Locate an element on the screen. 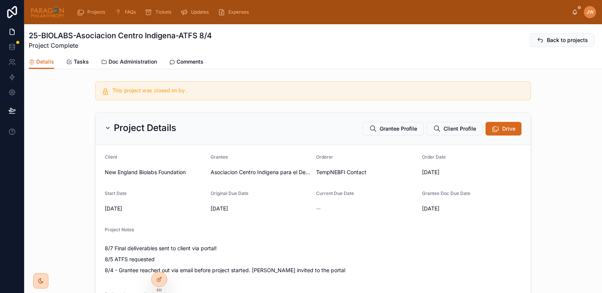 The image size is (602, 293). span: Grantee is located at coordinates (219, 157).